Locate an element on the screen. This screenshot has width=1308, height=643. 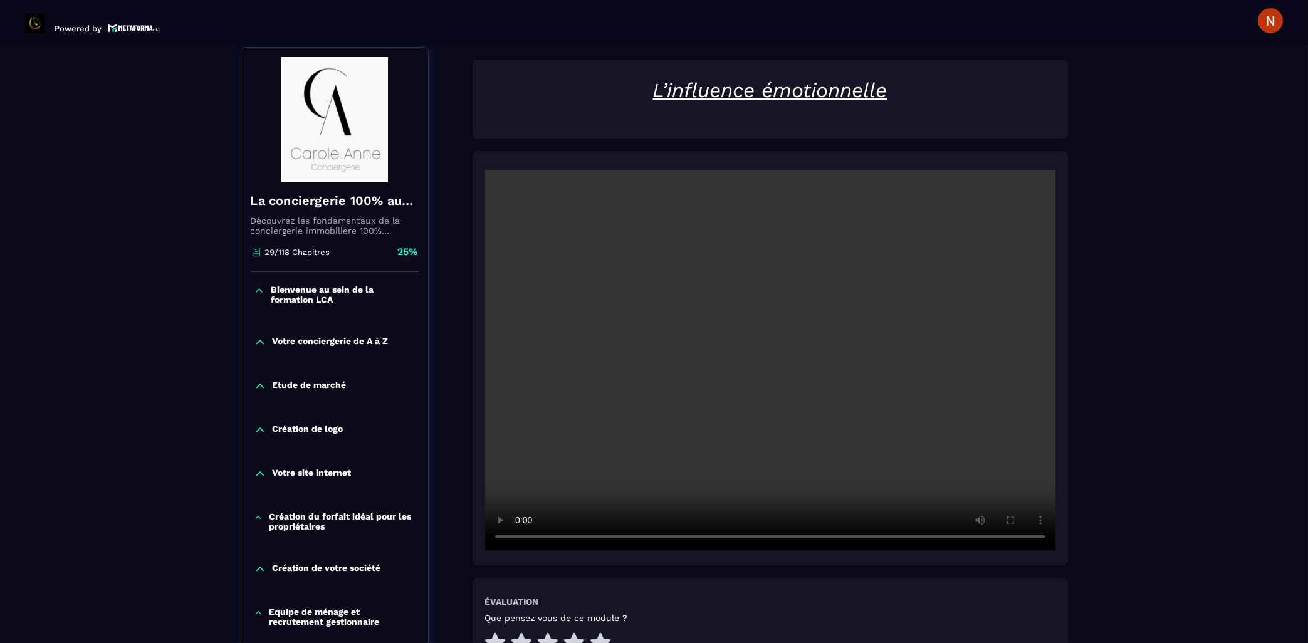
p: Powered by is located at coordinates (78, 28).